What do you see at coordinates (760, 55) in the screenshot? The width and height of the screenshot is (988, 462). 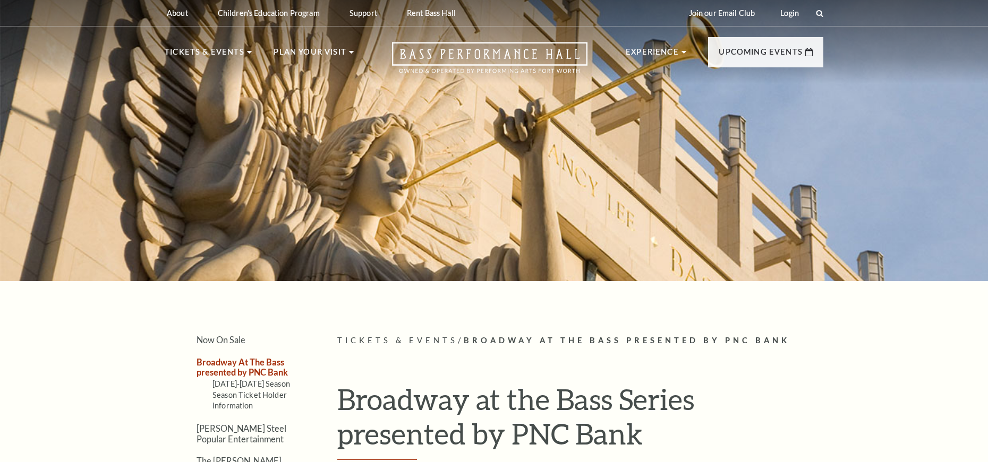 I see `p: Upcoming Events` at bounding box center [760, 55].